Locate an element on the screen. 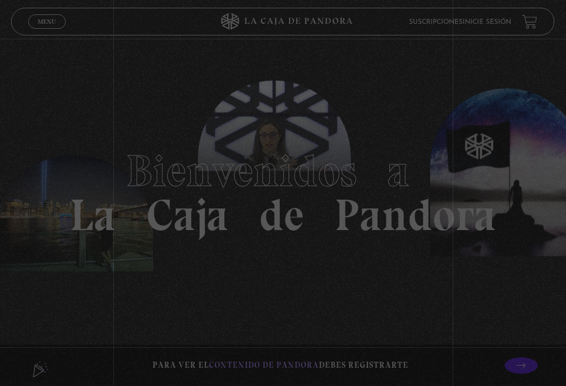 Image resolution: width=566 pixels, height=386 pixels. span: contenido de Pandora is located at coordinates (264, 365).